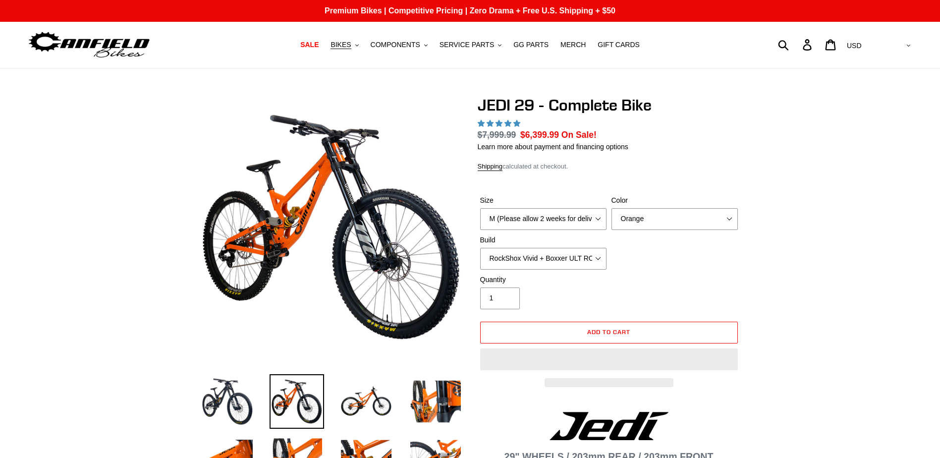  Describe the element at coordinates (608, 331) in the screenshot. I see `span: Add to cart` at that location.